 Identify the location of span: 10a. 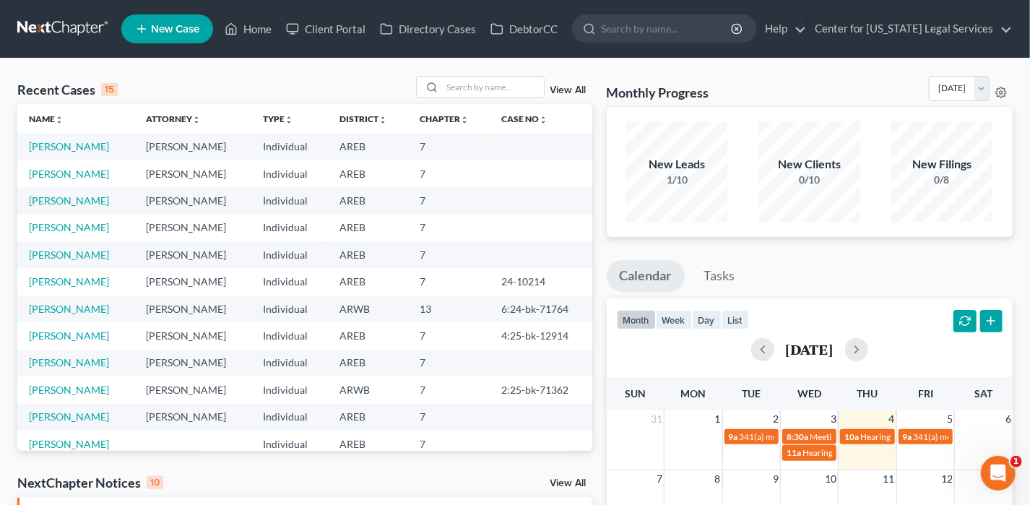
(851, 436).